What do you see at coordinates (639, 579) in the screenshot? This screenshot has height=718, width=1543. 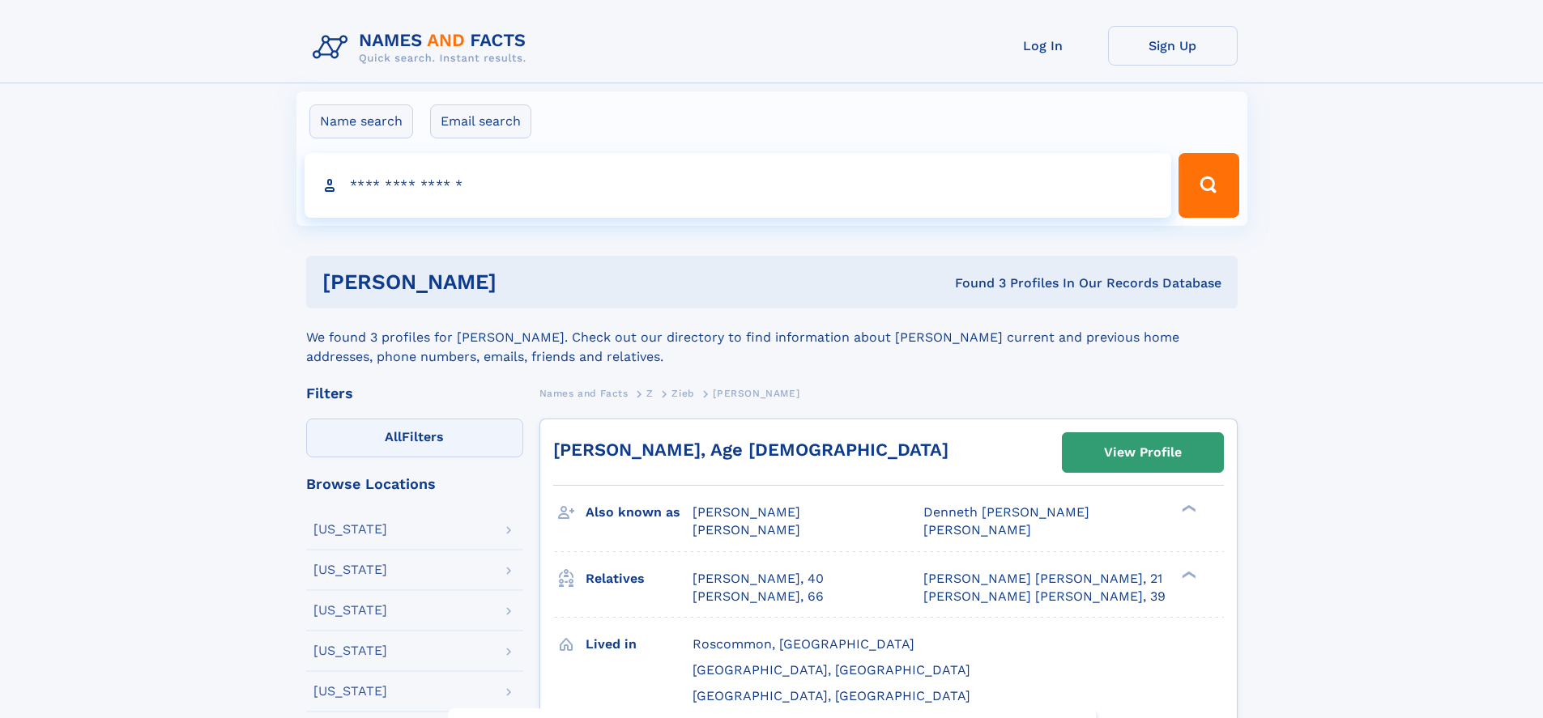 I see `h3: Relatives` at bounding box center [639, 579].